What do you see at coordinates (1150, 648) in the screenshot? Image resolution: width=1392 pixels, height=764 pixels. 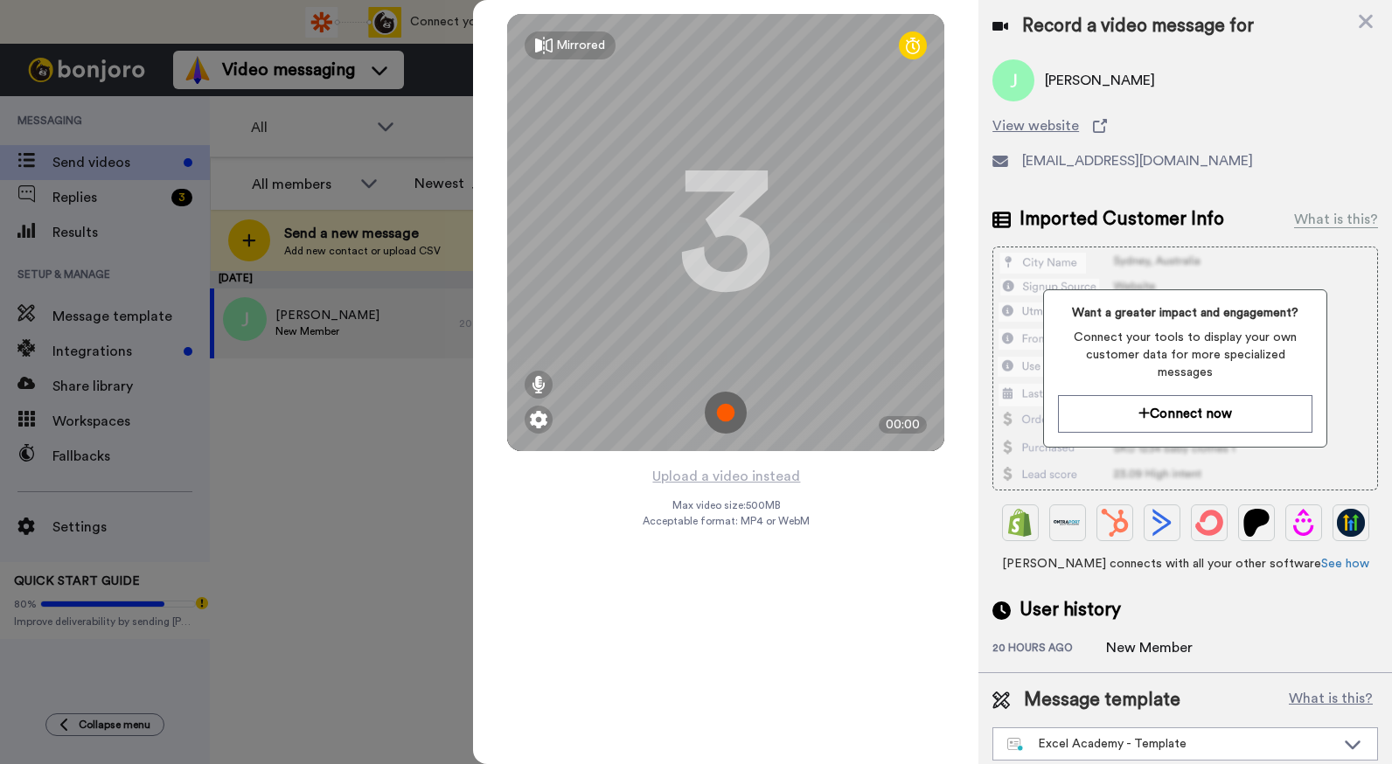 I see `div: New Member` at bounding box center [1150, 648].